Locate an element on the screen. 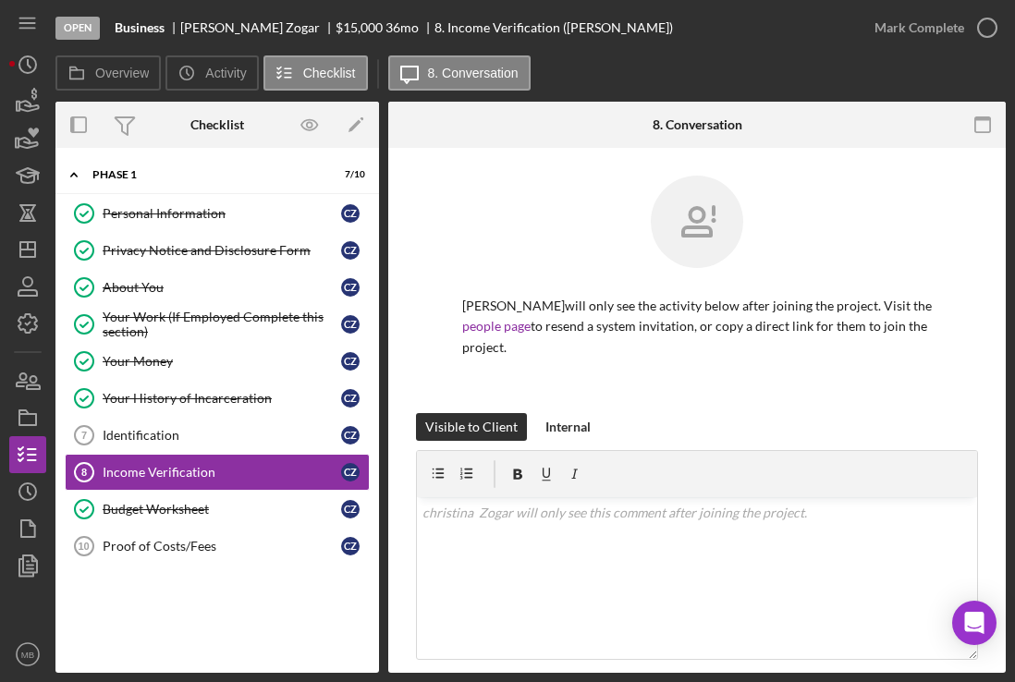  div: Personal Information is located at coordinates (222, 214).